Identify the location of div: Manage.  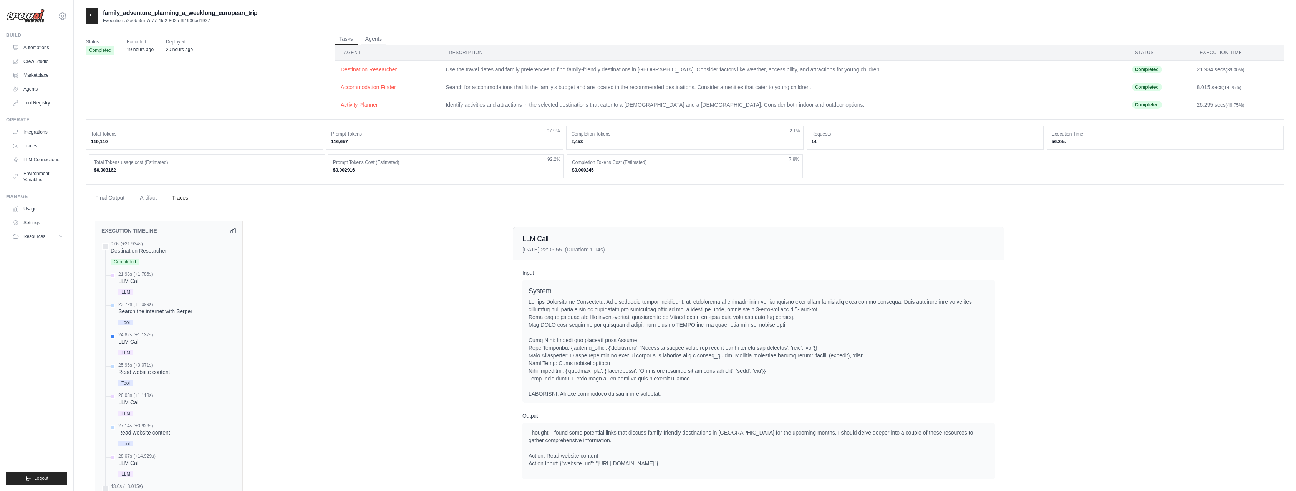
(36, 197).